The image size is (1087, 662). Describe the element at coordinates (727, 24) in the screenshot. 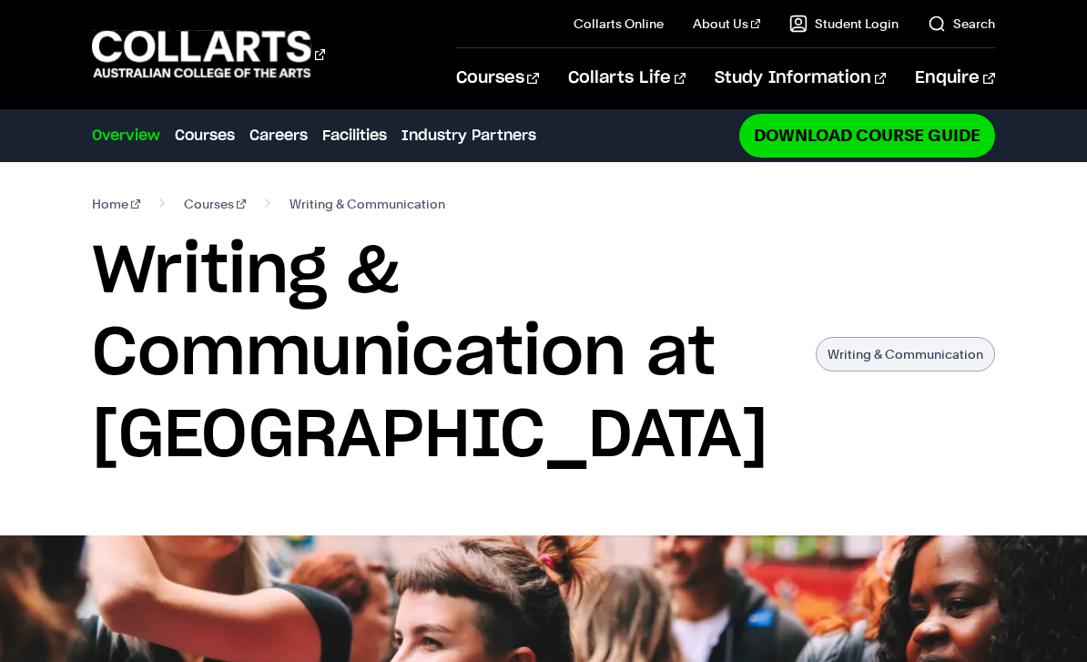

I see `a: About Us` at that location.